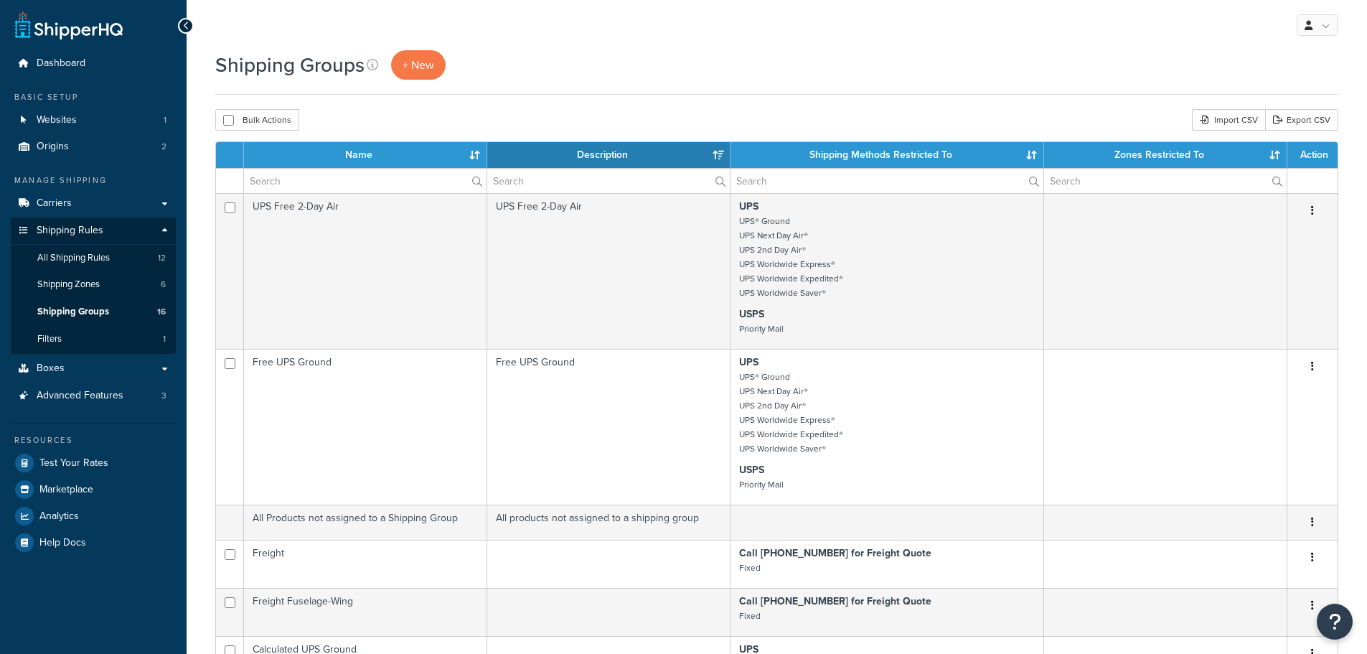 The height and width of the screenshot is (654, 1367). I want to click on span: Test Your Rates, so click(74, 463).